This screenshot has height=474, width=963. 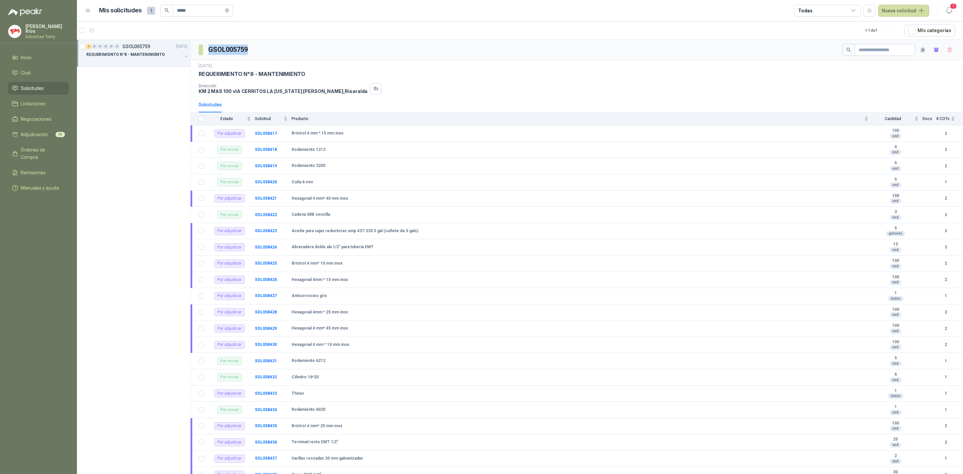 What do you see at coordinates (38, 58) in the screenshot?
I see `a: Inicio` at bounding box center [38, 58].